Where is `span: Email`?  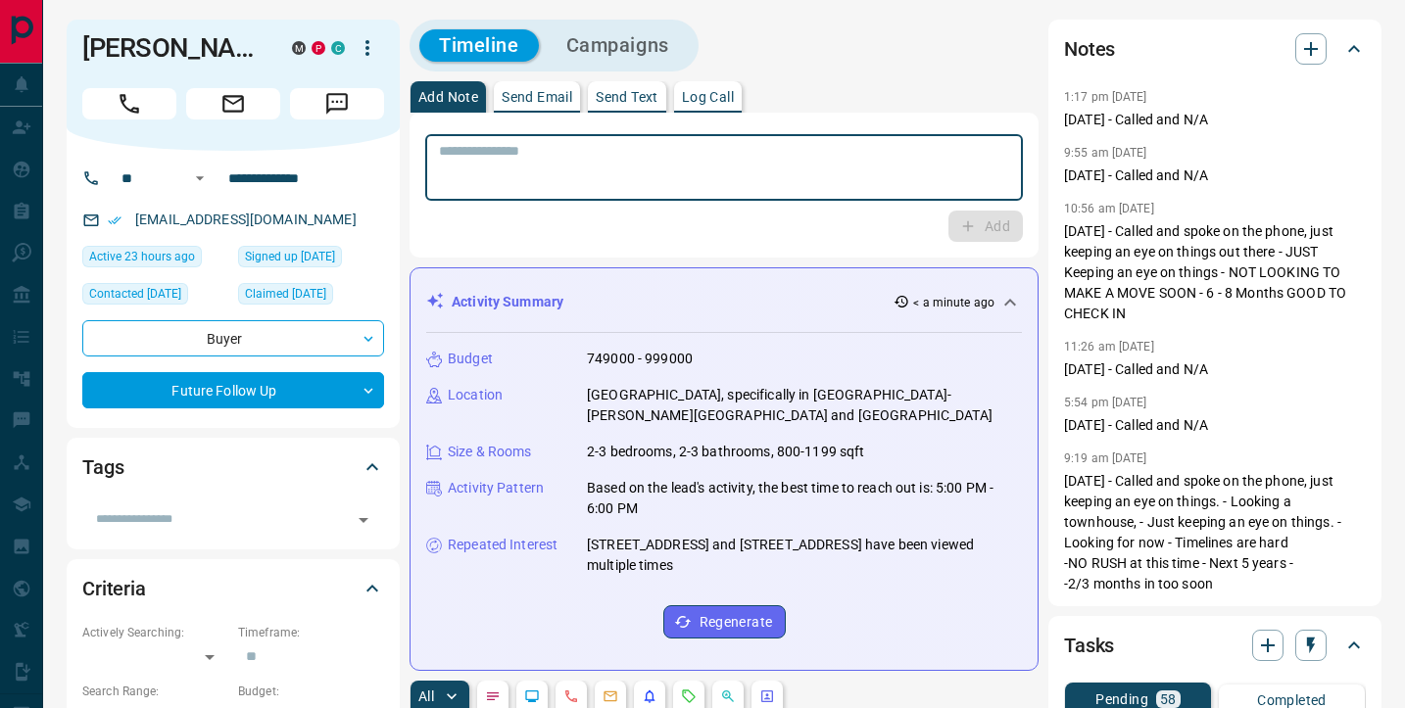 span: Email is located at coordinates (233, 104).